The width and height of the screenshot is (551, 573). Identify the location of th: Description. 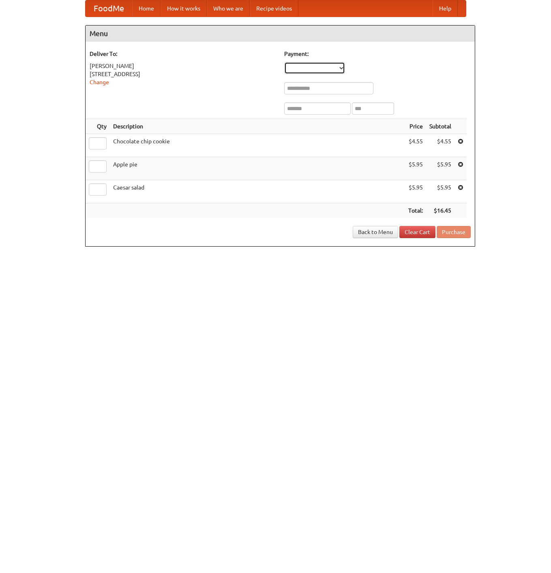
(257, 126).